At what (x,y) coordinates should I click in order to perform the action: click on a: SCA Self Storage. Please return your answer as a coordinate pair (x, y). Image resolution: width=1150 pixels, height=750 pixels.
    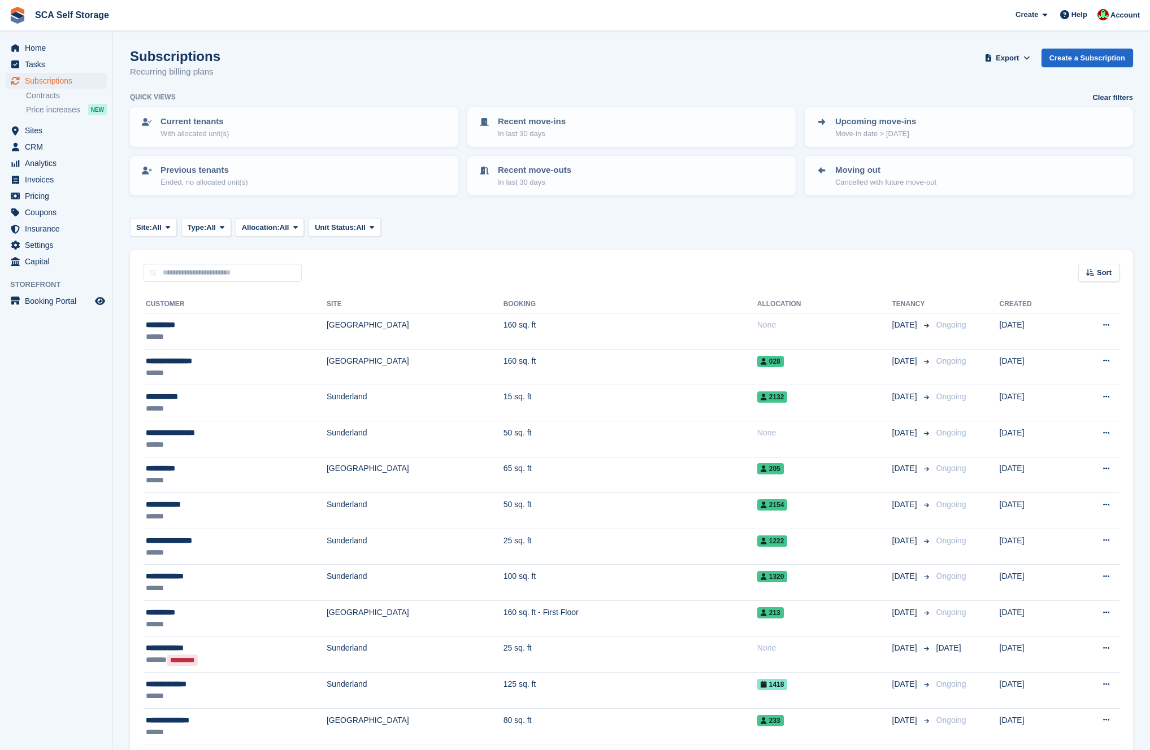
    Looking at the image, I should click on (72, 15).